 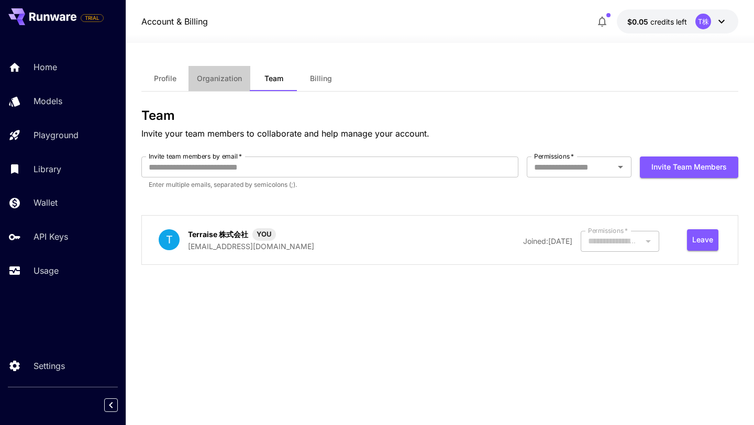 What do you see at coordinates (274, 79) in the screenshot?
I see `span: Team` at bounding box center [274, 79].